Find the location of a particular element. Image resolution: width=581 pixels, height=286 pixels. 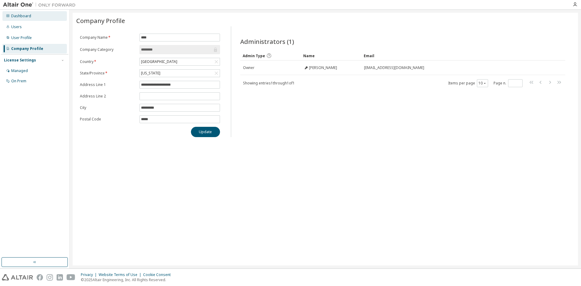

div: Company Profile is located at coordinates (27, 49).